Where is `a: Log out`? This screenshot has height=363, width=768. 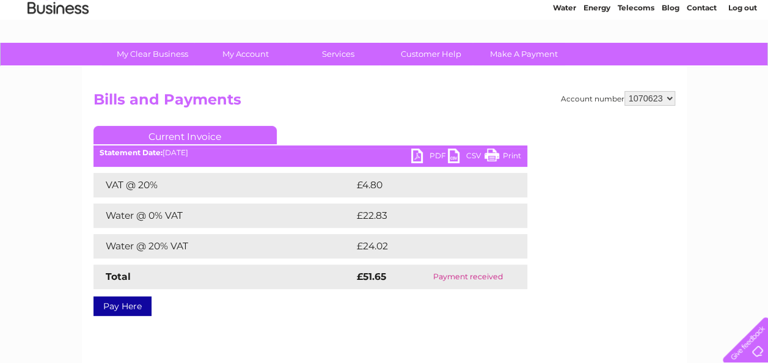
a: Log out is located at coordinates (742, 56).